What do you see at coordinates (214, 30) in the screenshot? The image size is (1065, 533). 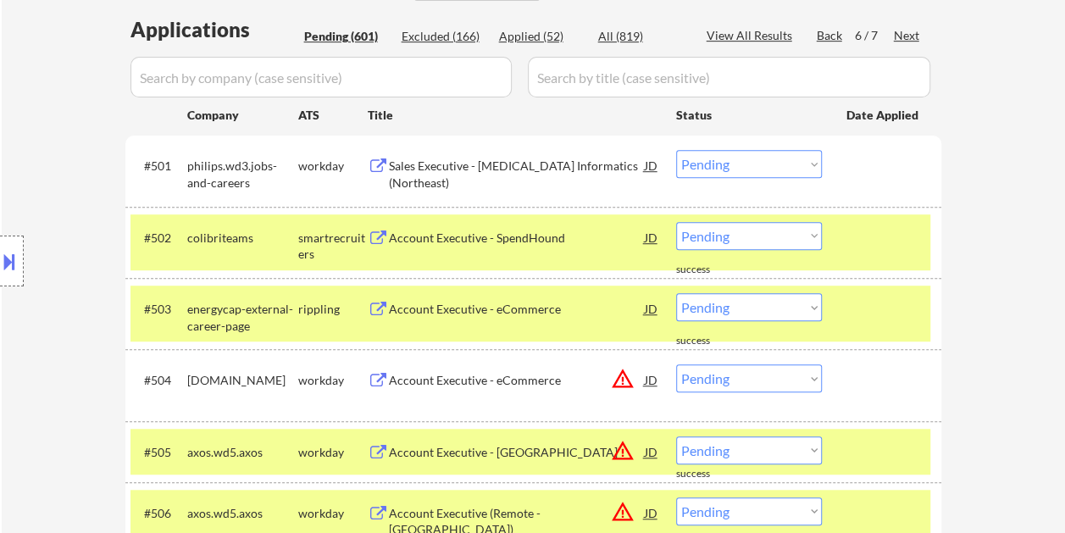 I see `div: Applications` at bounding box center [214, 30].